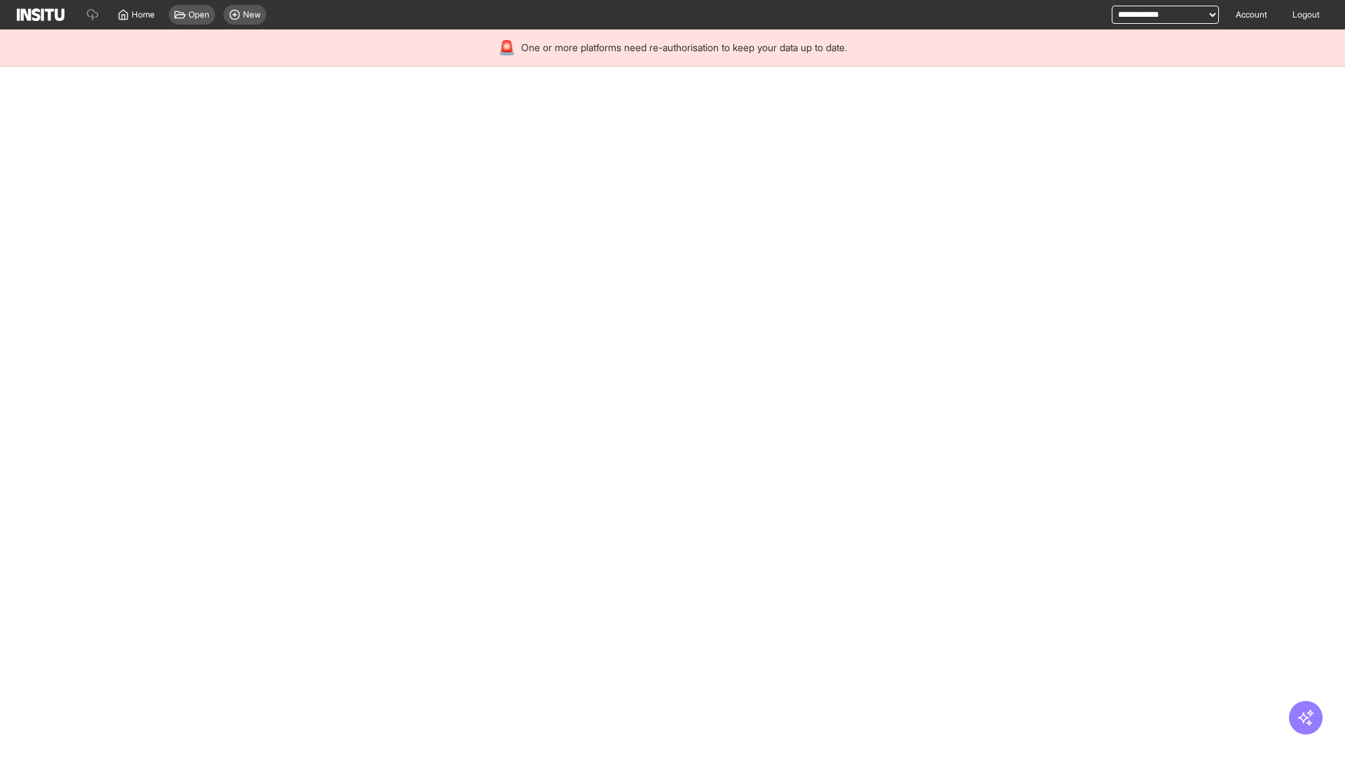  What do you see at coordinates (41, 15) in the screenshot?
I see `img: Logo` at bounding box center [41, 15].